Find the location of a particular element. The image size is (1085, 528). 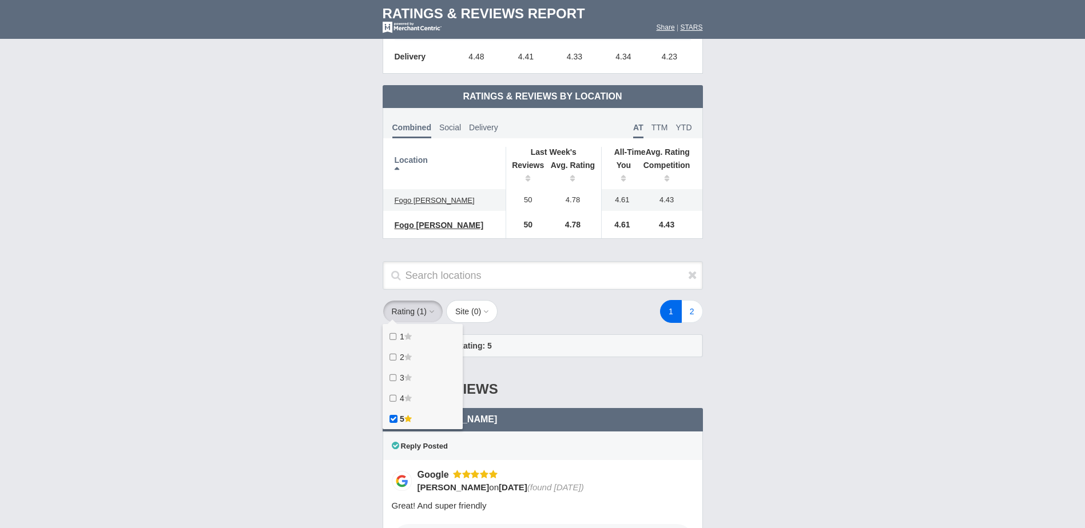

span: 3 is located at coordinates (402, 378).